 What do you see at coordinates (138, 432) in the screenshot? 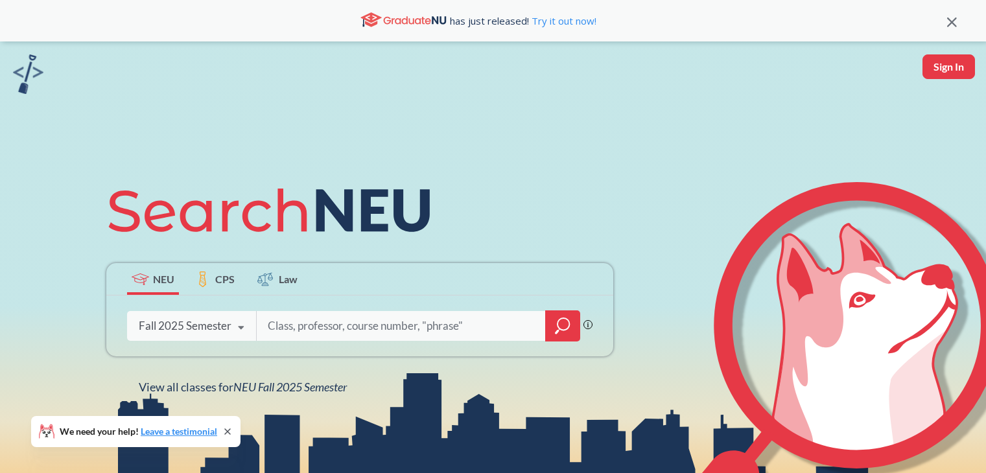
I see `span: We need your help!` at bounding box center [138, 432].